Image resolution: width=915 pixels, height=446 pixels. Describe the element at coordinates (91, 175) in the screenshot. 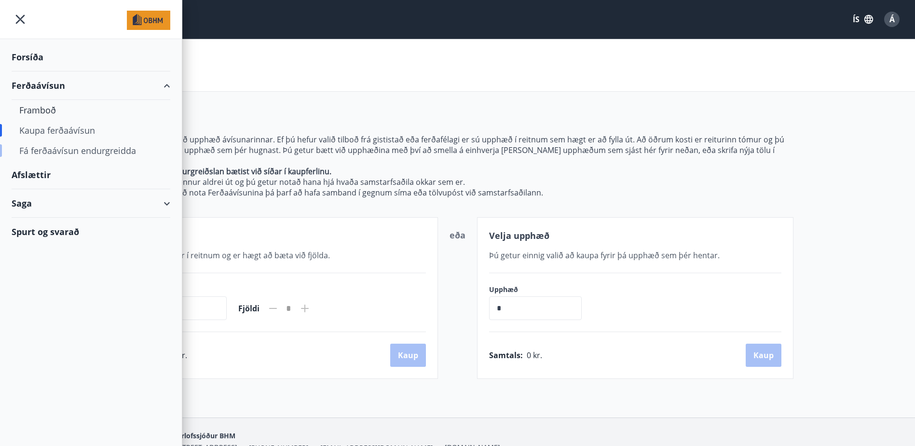

I see `div: Afslættir` at that location.